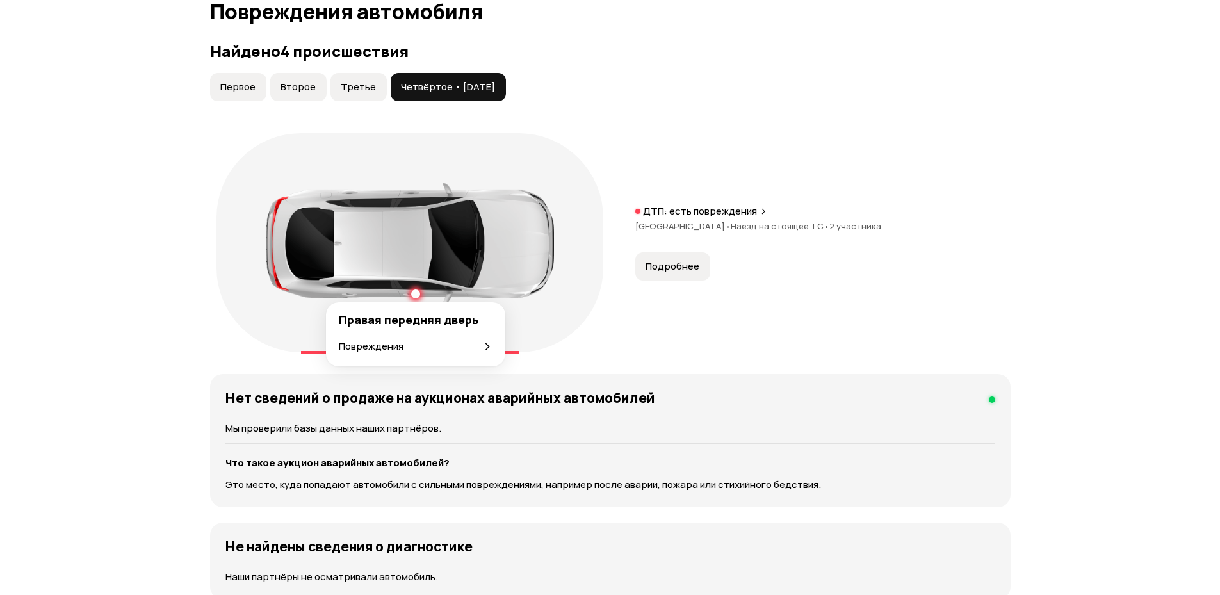  I want to click on p: ДТП: есть повреждения, so click(700, 211).